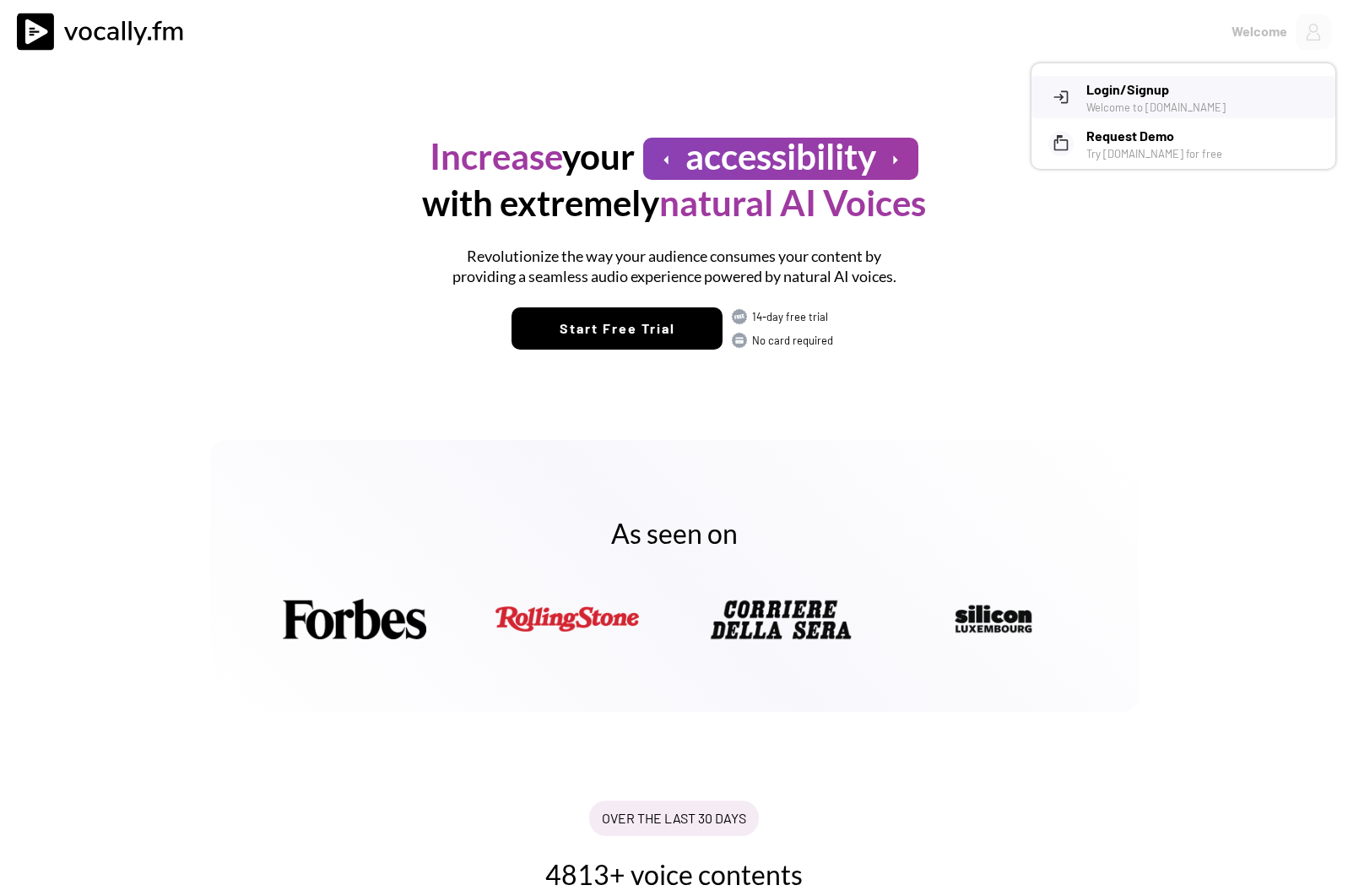  Describe the element at coordinates (675, 533) in the screenshot. I see `h2: As seen on` at that location.